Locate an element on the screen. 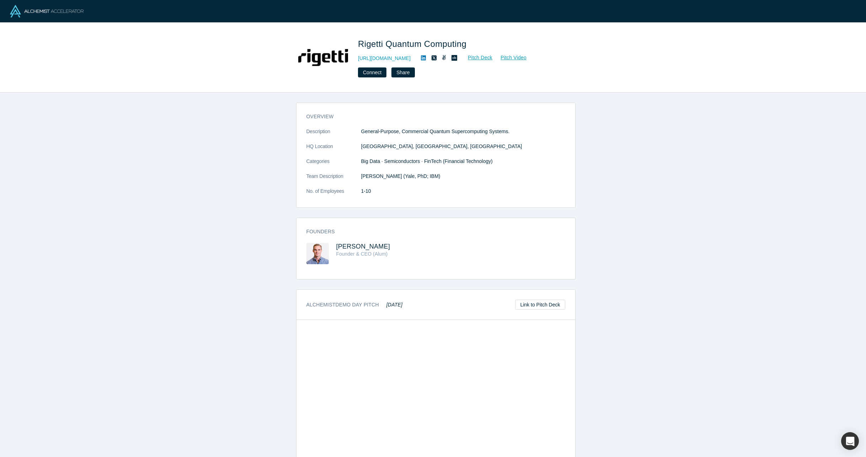 The height and width of the screenshot is (457, 866). p: General-Purpose, Commercial Quantum Supercomputing Systems. is located at coordinates (463, 132).